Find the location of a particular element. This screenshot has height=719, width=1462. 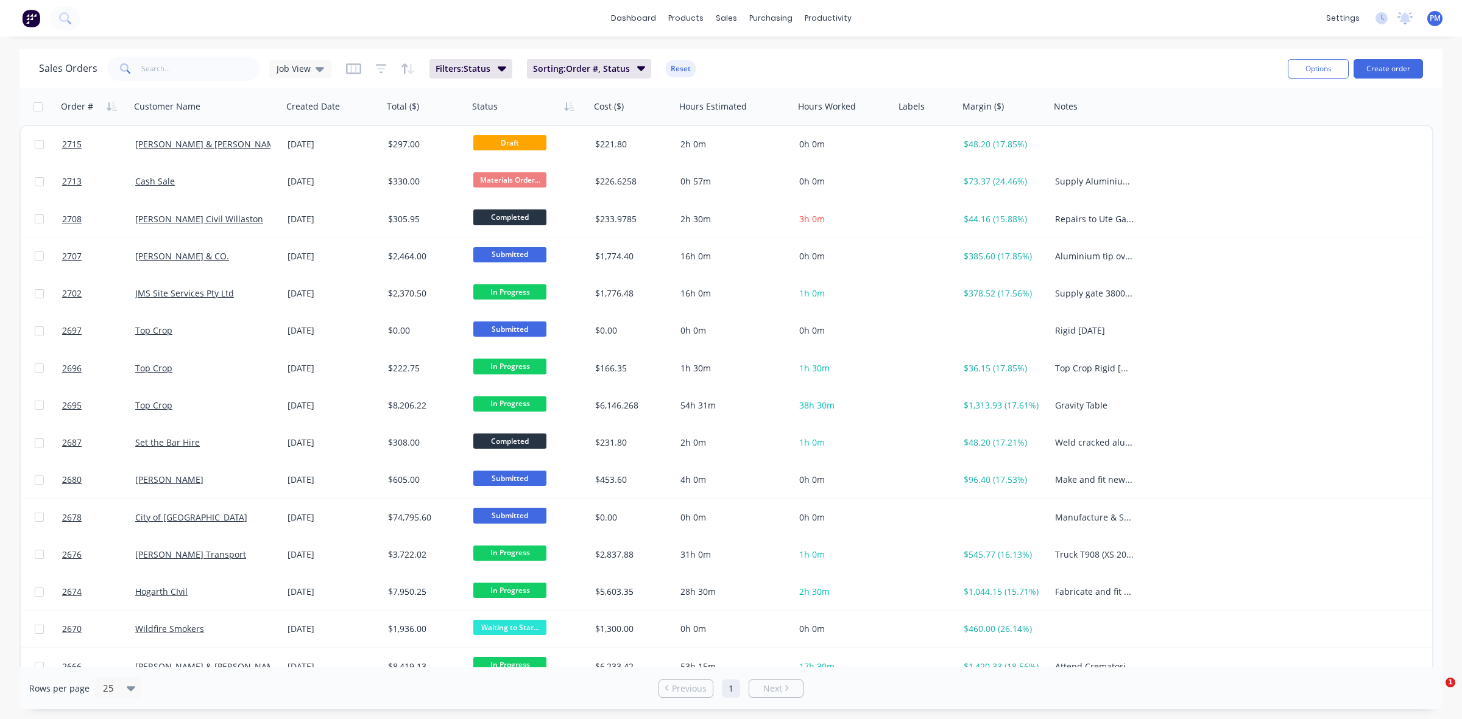

div: Hours Estimated is located at coordinates (713, 107).